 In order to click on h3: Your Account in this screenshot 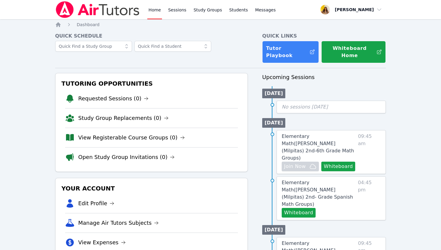, I will do `click(152, 188)`.